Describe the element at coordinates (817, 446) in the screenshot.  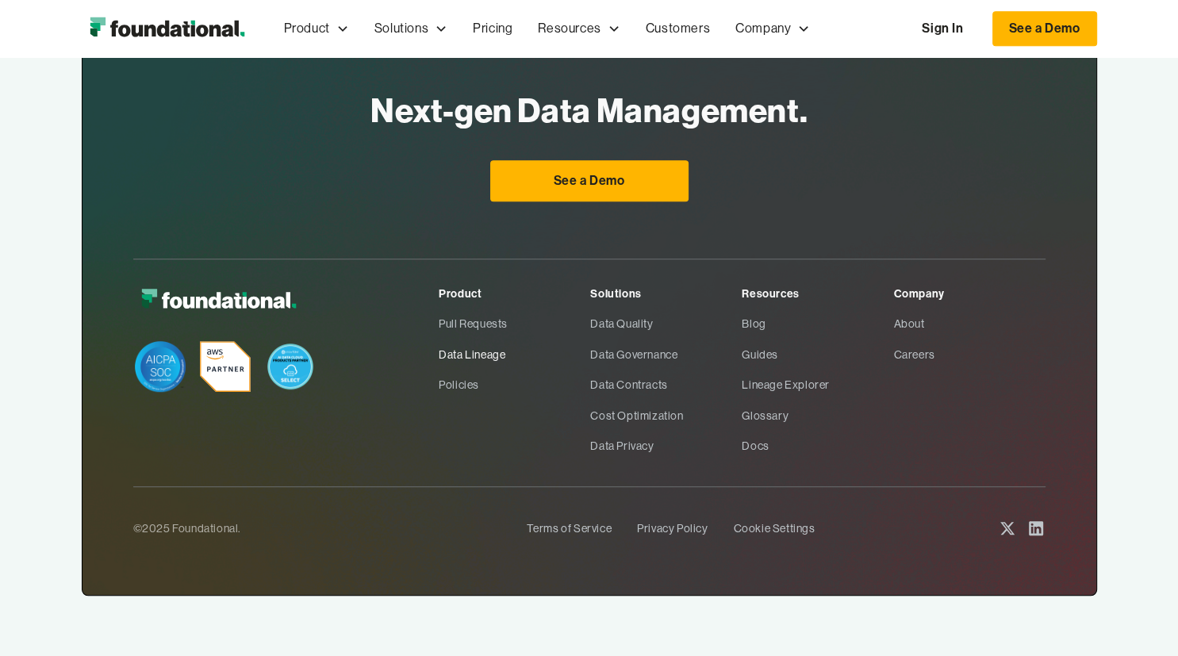
I see `a: Docs` at that location.